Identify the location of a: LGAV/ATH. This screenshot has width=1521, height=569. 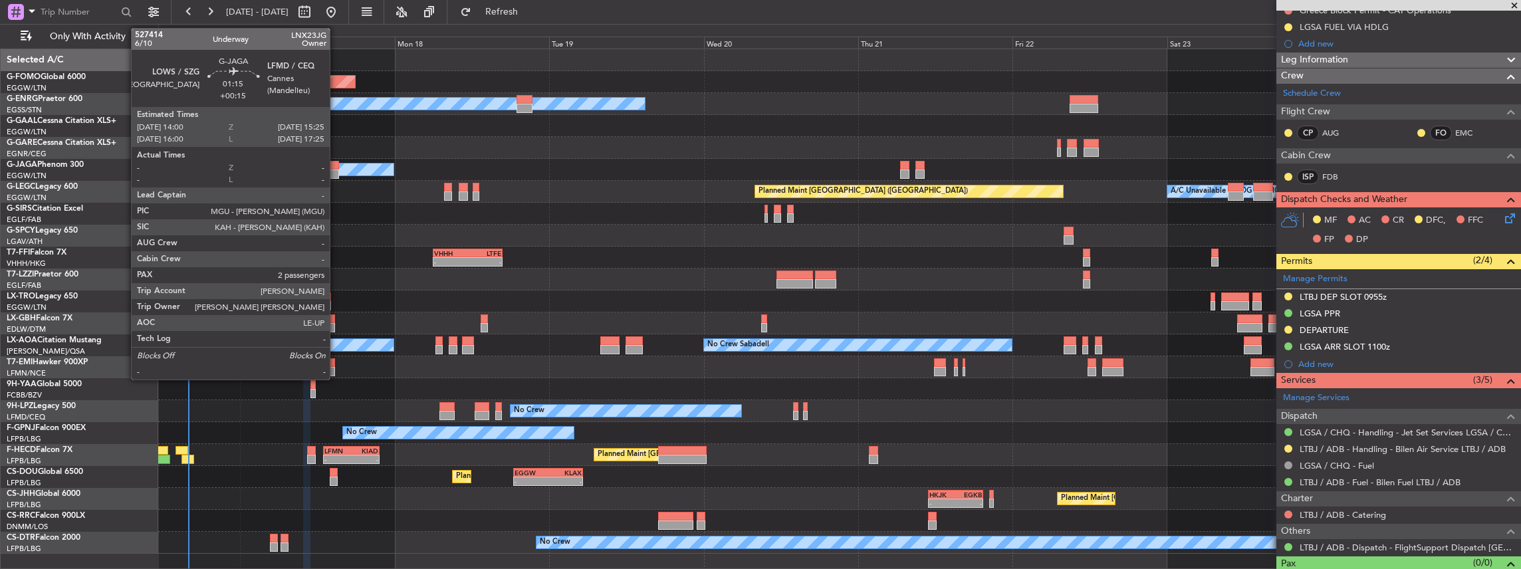
(25, 241).